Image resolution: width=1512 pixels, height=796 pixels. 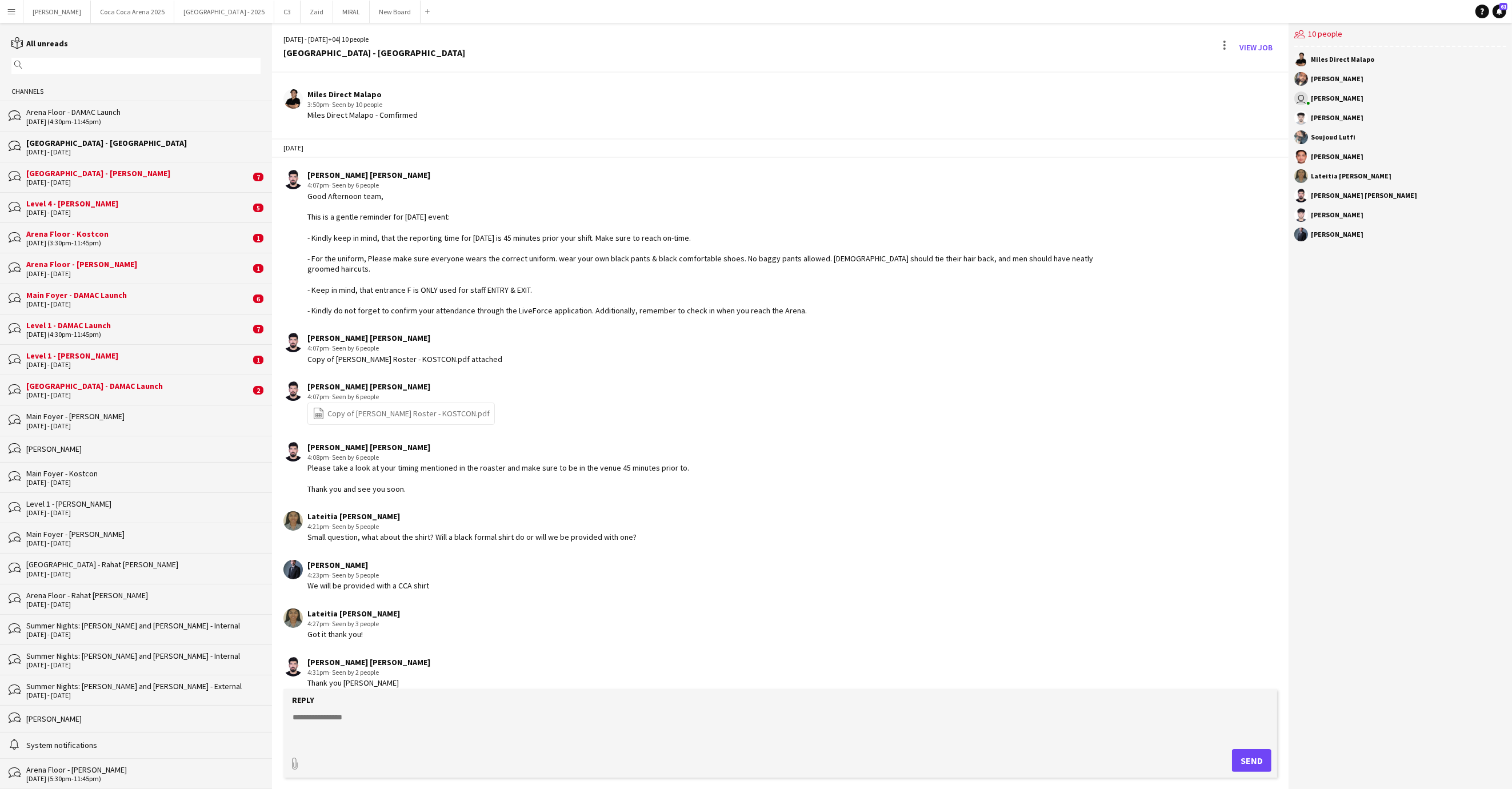 What do you see at coordinates (143, 112) in the screenshot?
I see `div: Arena Floor - DAMAC Launch` at bounding box center [143, 112].